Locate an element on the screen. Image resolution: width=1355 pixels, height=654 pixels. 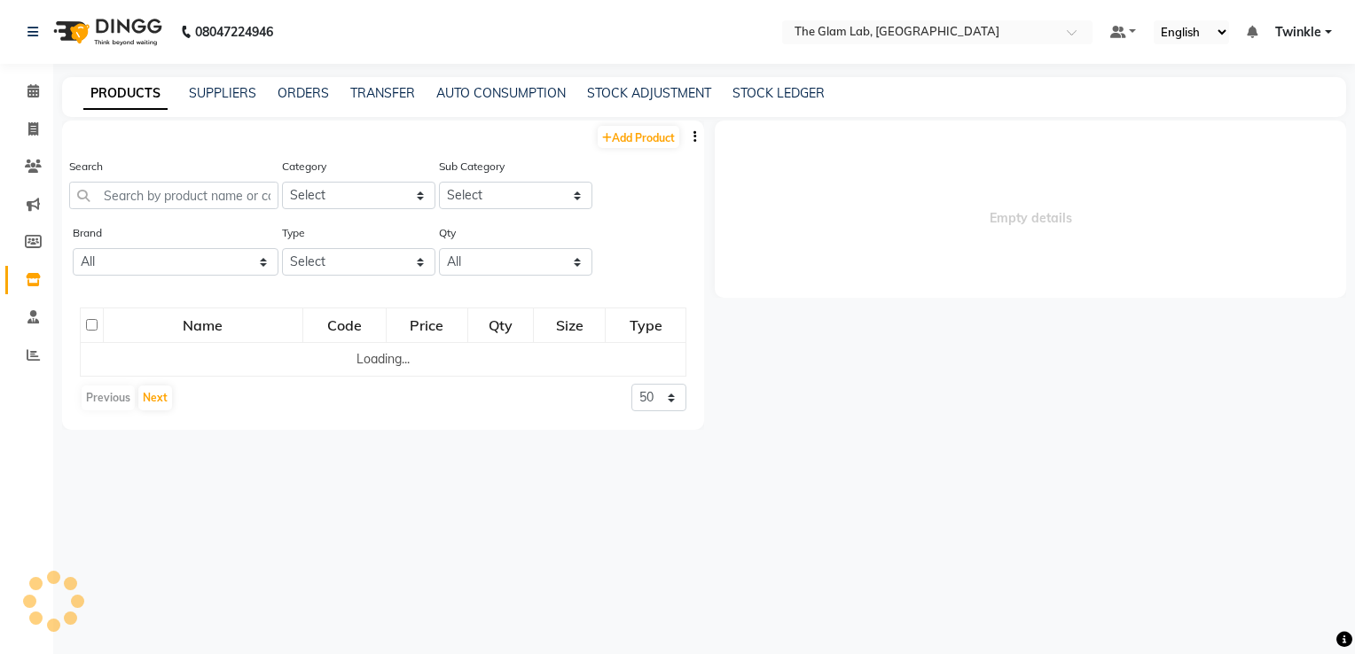
a: SUPPLIERS is located at coordinates (223, 93).